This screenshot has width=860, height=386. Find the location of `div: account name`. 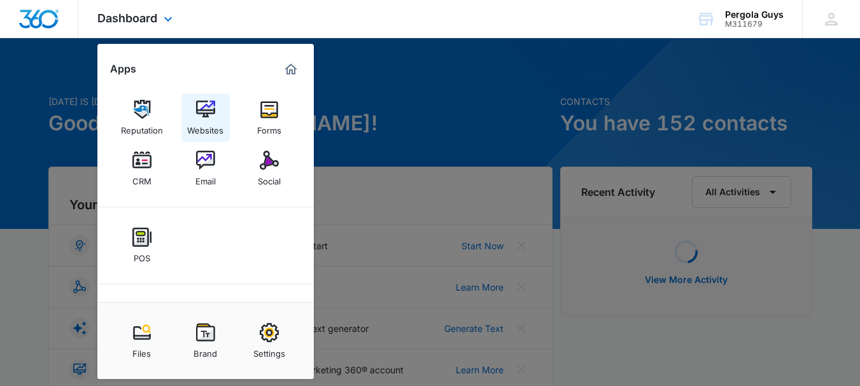

div: account name is located at coordinates (754, 15).